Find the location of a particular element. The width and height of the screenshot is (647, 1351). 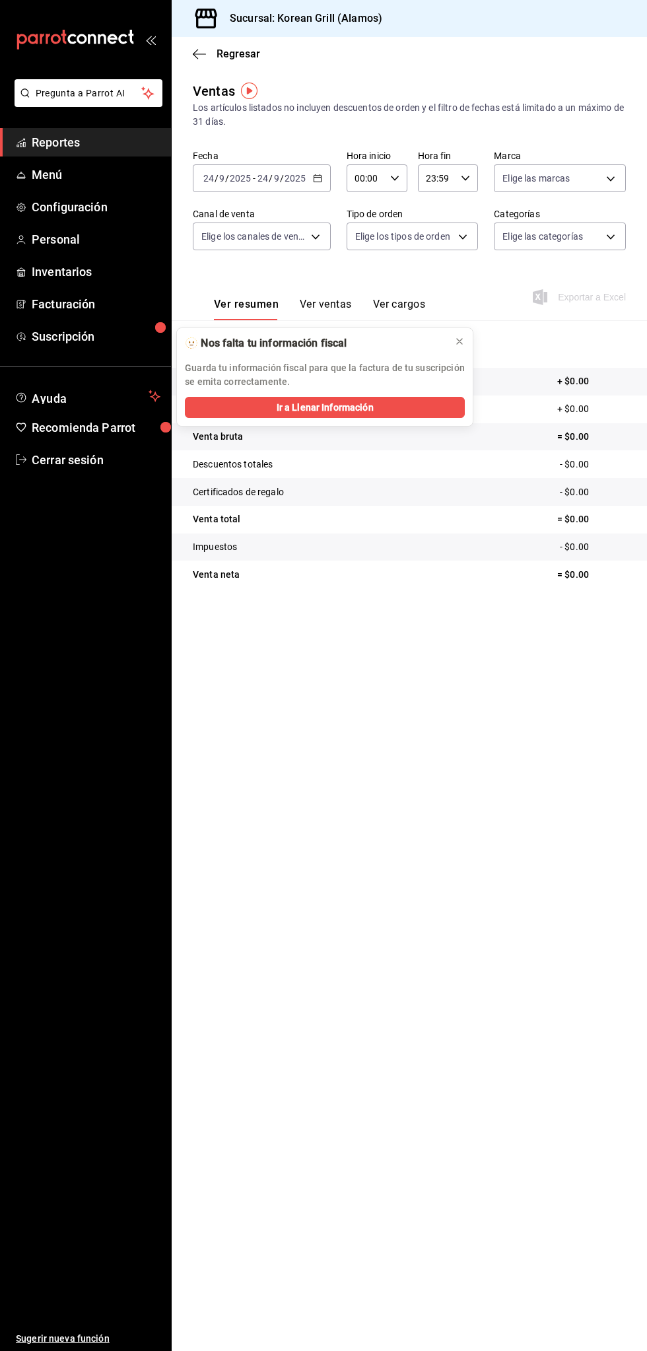

button: Ver ventas is located at coordinates (326, 309).